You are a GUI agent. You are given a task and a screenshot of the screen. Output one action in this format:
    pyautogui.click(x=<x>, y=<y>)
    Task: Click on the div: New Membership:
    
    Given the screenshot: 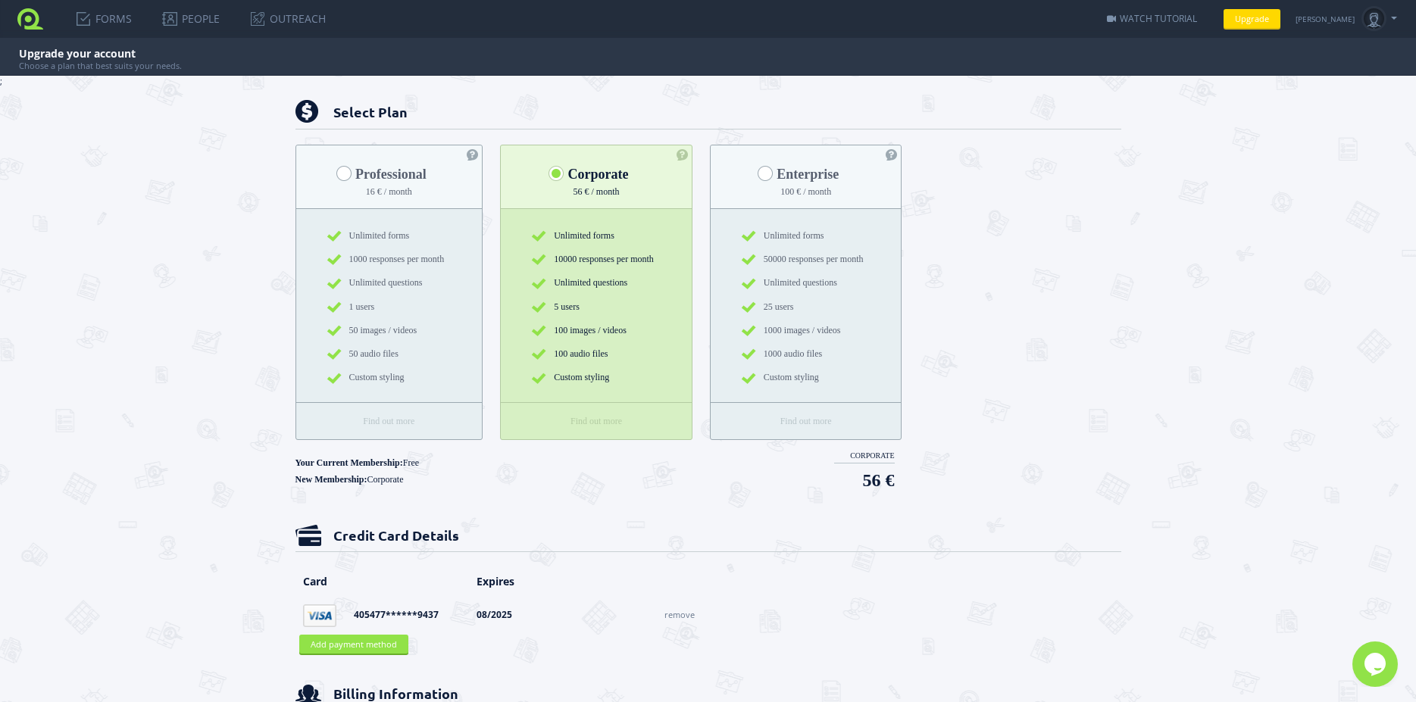 What is the action you would take?
    pyautogui.click(x=358, y=480)
    